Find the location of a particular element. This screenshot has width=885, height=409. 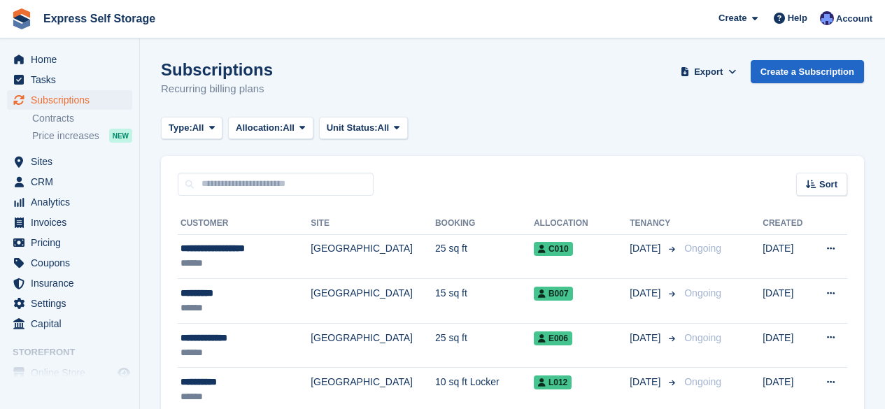

span: Help is located at coordinates (797, 18).